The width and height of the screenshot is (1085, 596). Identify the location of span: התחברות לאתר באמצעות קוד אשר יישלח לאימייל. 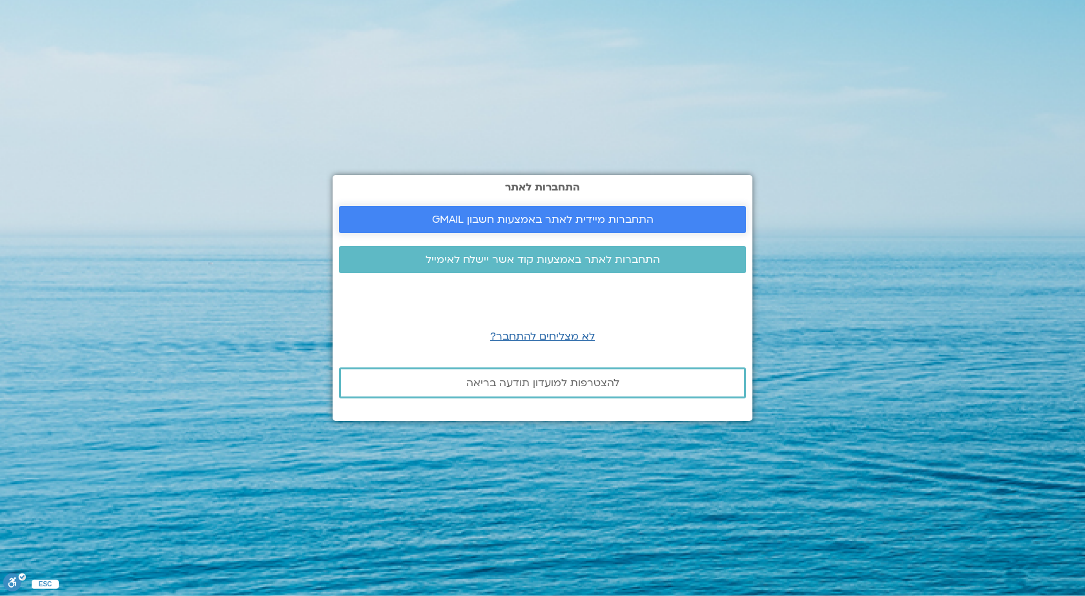
(543, 260).